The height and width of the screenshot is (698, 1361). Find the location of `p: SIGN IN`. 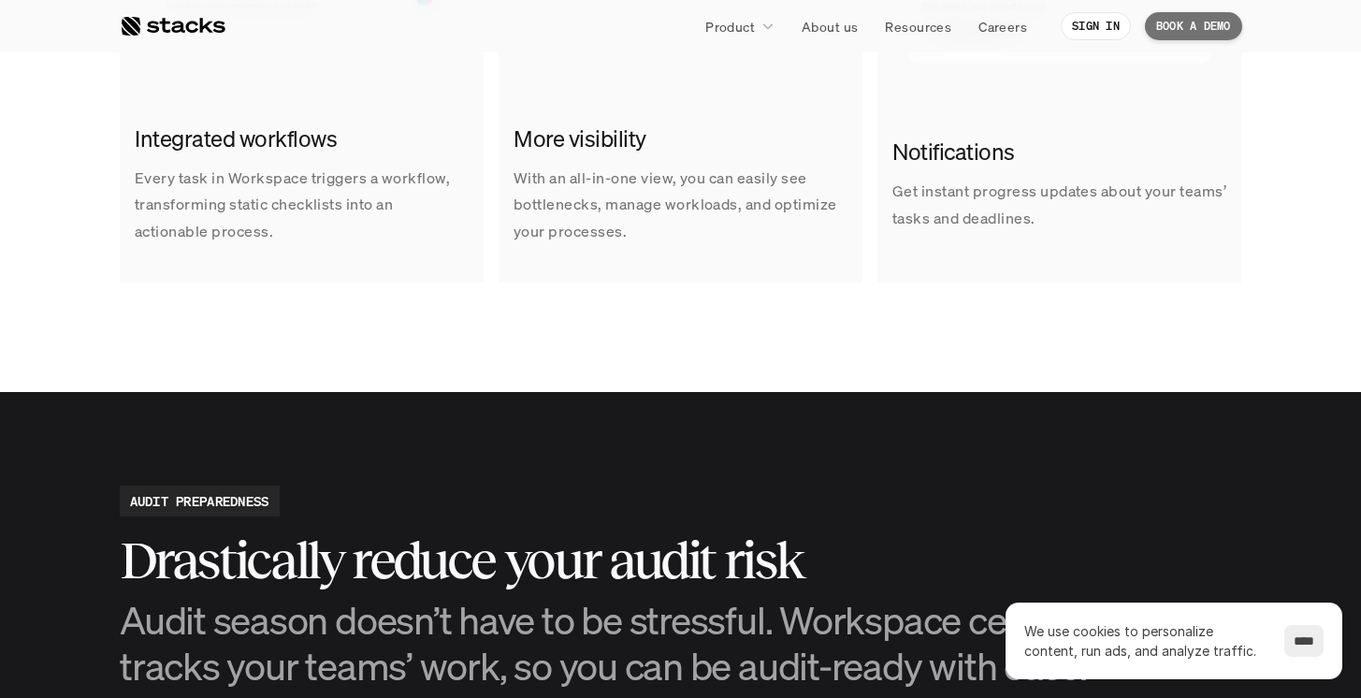

p: SIGN IN is located at coordinates (1096, 26).